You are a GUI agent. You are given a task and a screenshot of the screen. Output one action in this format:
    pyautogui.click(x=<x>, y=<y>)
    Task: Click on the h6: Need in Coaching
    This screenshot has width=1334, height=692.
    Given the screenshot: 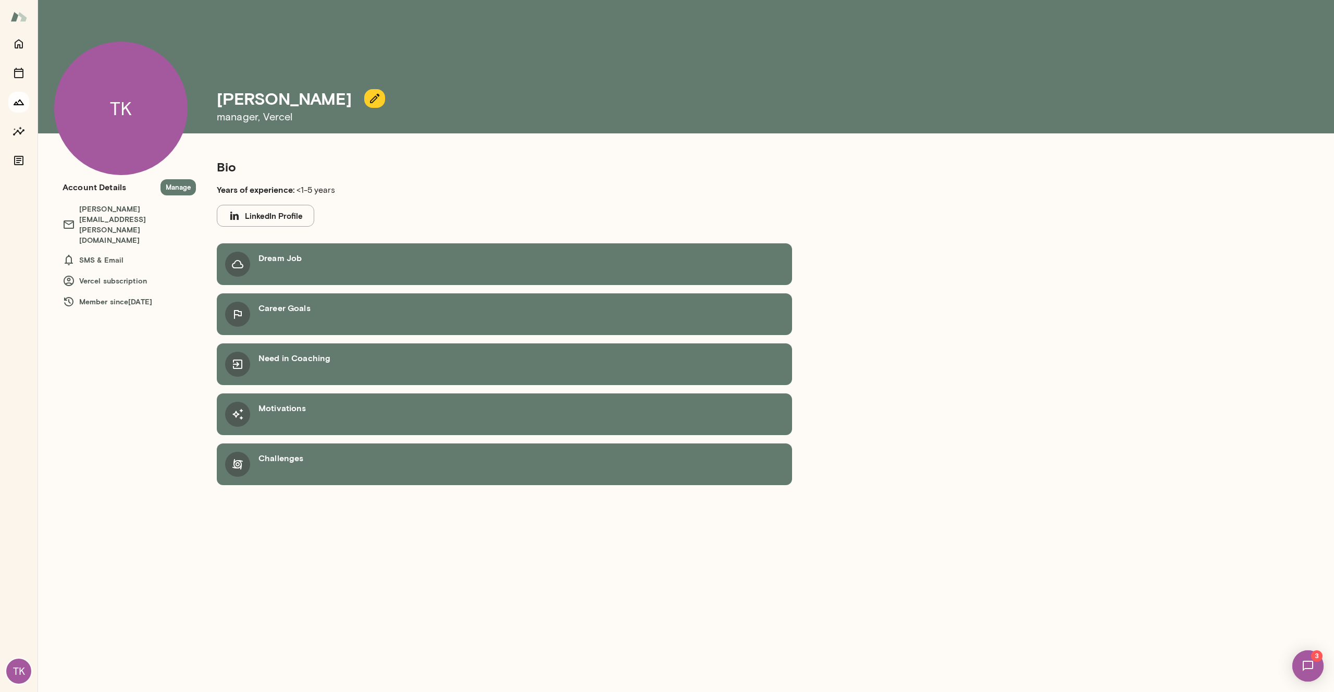 What is the action you would take?
    pyautogui.click(x=294, y=358)
    